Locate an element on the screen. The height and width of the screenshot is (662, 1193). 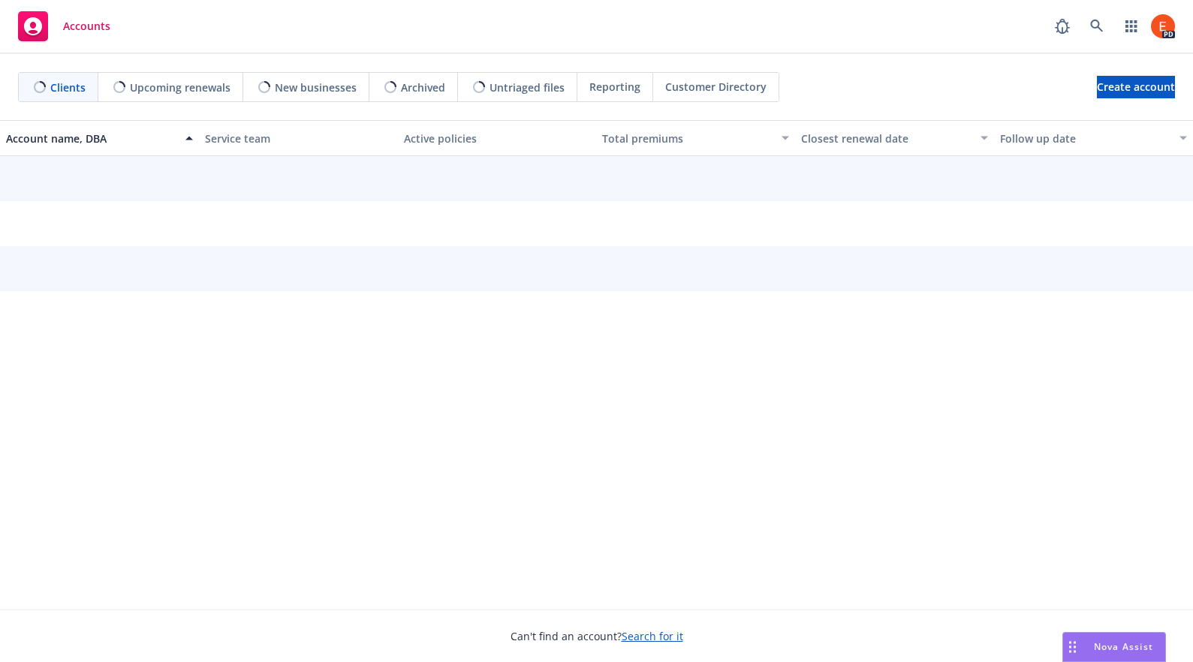
button: Closest renewal date is located at coordinates (895, 138).